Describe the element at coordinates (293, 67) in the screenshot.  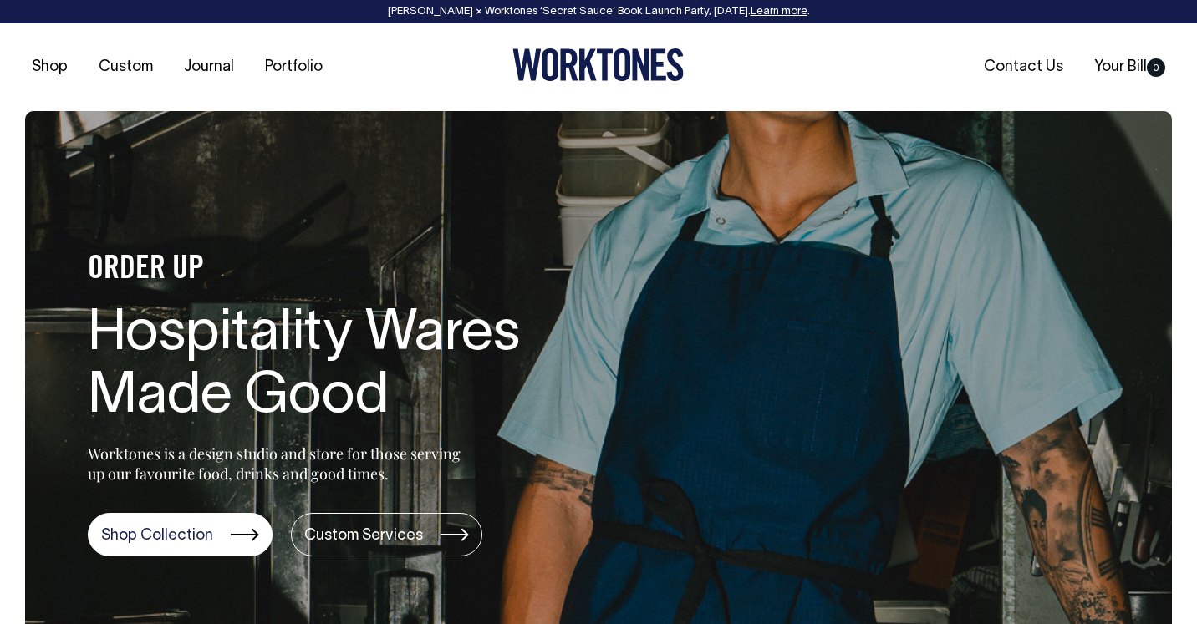
I see `a: Portfolio` at that location.